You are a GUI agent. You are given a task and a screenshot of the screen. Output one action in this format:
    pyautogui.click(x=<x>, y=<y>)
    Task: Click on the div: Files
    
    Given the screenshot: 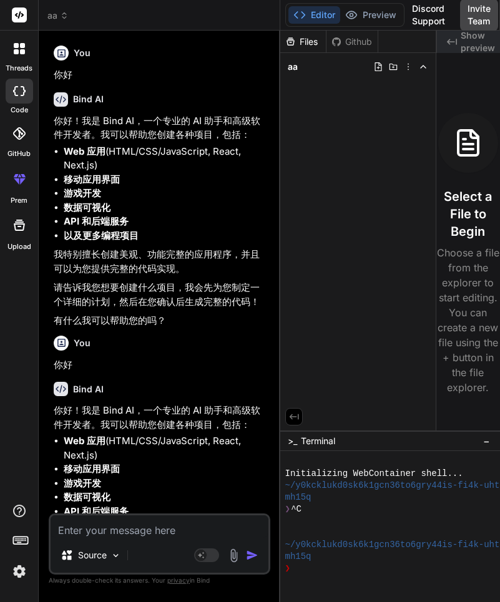 What is the action you would take?
    pyautogui.click(x=302, y=42)
    